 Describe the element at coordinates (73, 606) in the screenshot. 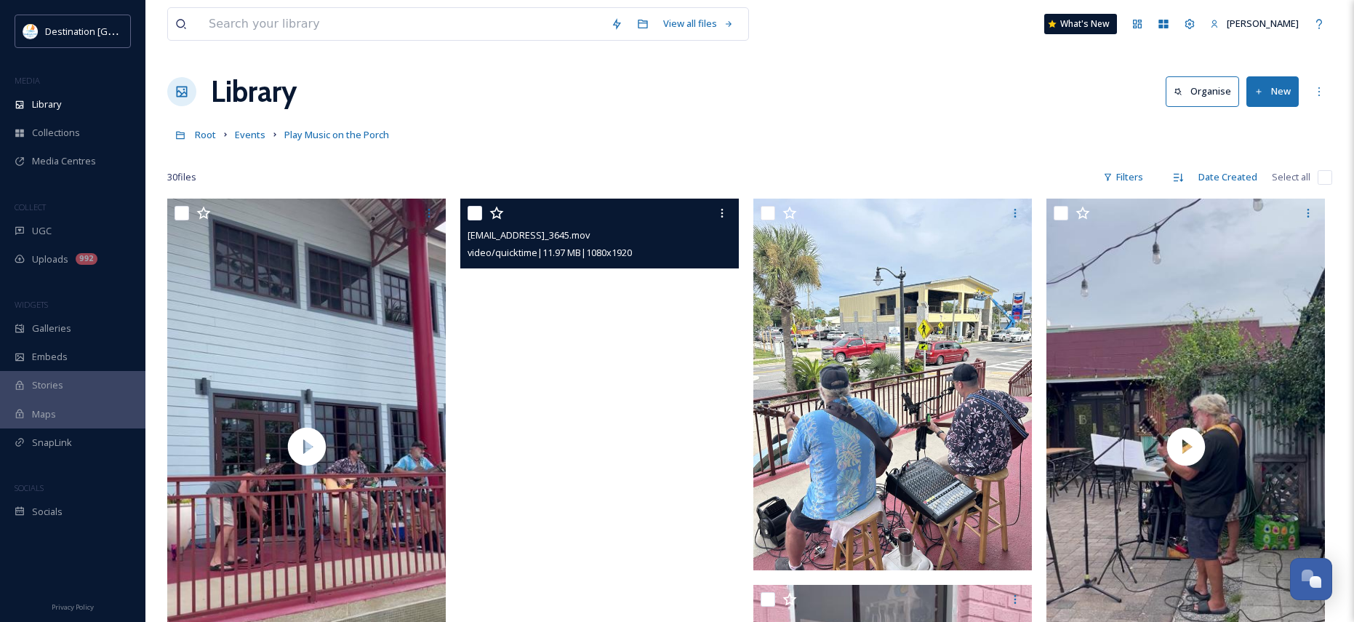

I see `a: Privacy Policy` at that location.